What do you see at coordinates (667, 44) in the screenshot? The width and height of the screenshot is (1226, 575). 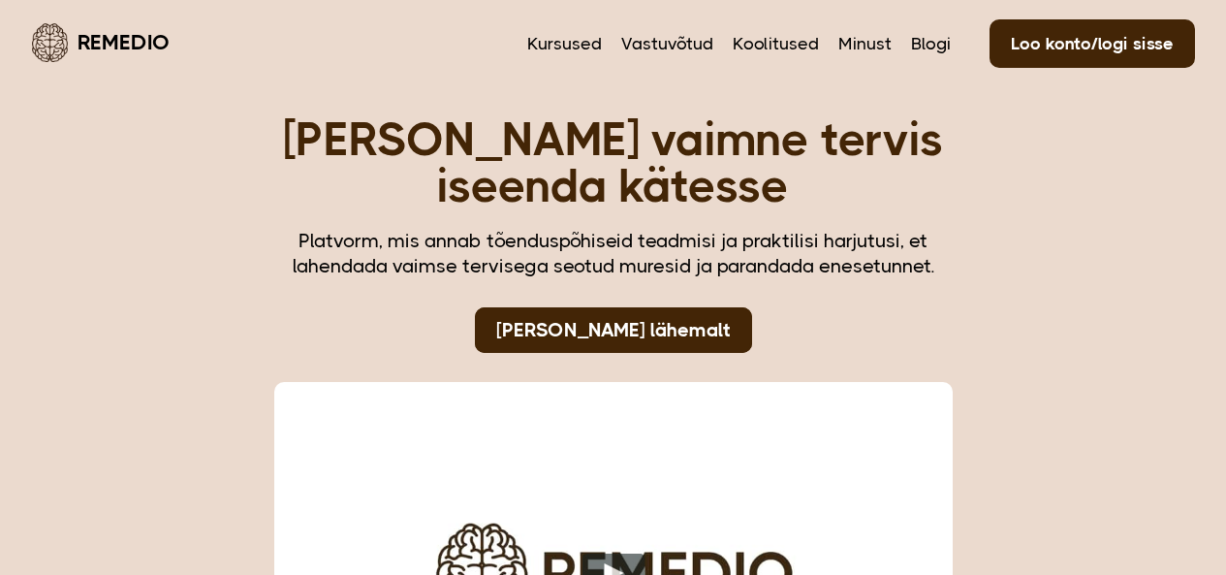 I see `a: Vastuvõtud` at bounding box center [667, 44].